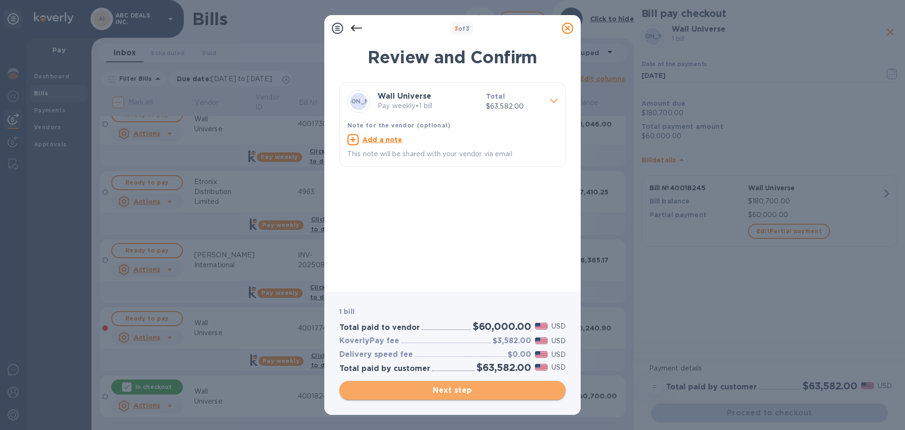  I want to click on h1: Review and Confirm, so click(453, 57).